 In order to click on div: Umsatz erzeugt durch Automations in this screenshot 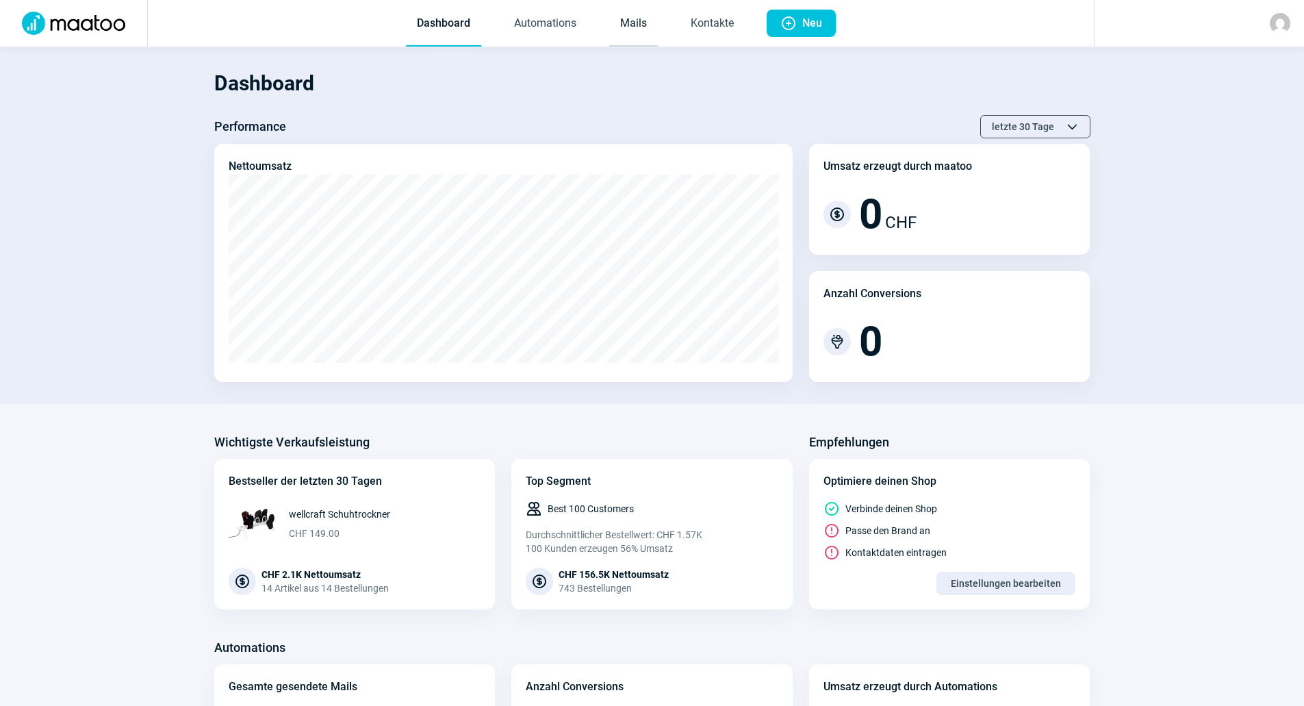, I will do `click(910, 687)`.